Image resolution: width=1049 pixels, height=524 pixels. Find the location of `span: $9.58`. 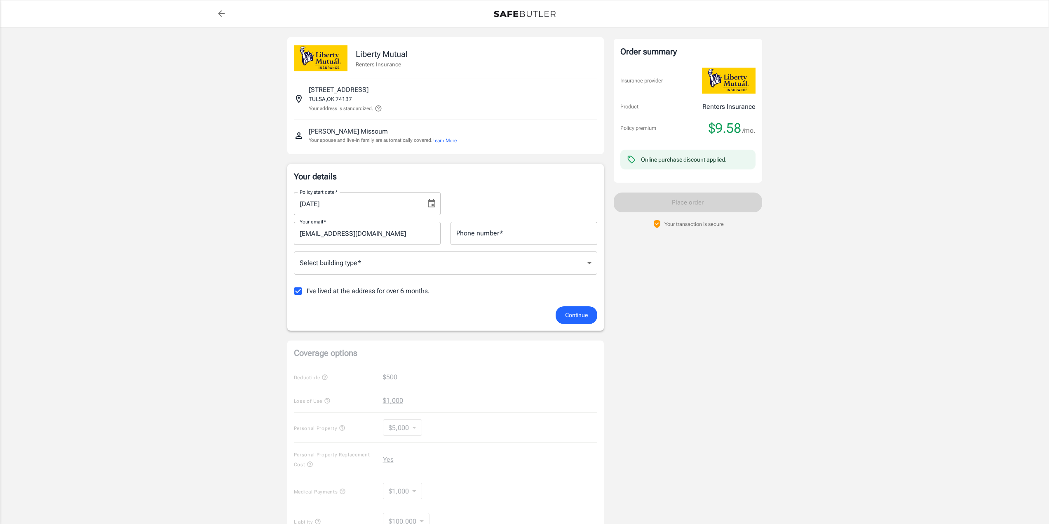

span: $9.58 is located at coordinates (725, 128).